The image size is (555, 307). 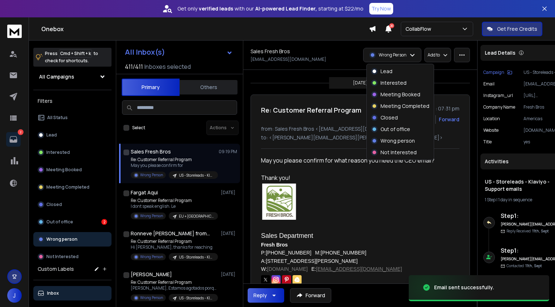 I want to click on p: Add to, so click(x=434, y=55).